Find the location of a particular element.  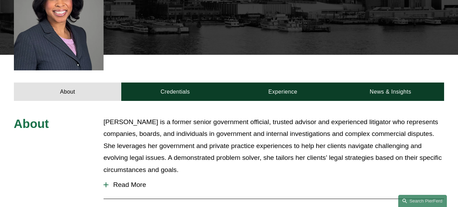

a: Search this site is located at coordinates (423, 201).